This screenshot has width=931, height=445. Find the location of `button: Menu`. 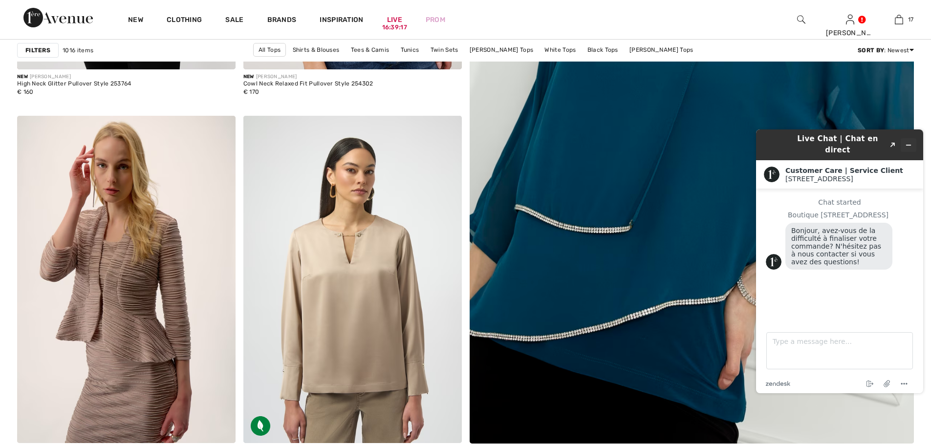

button: Menu is located at coordinates (156, 262).